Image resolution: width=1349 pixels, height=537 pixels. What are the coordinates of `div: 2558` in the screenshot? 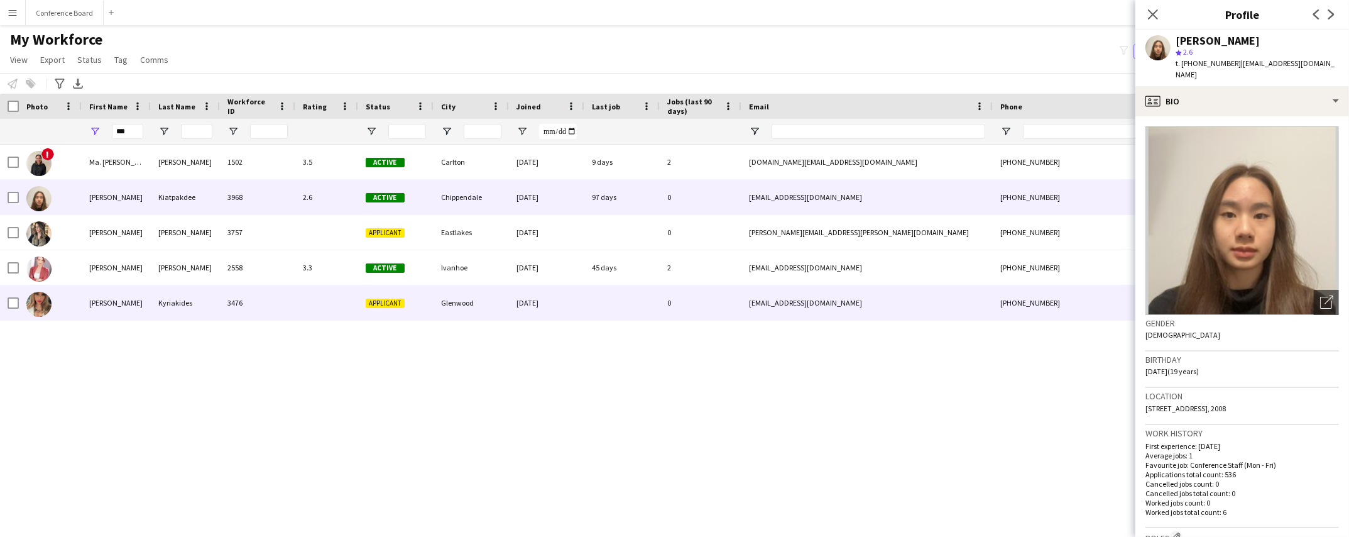 It's located at (258, 267).